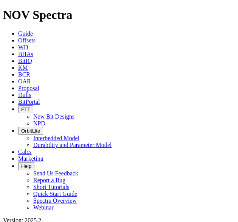 The width and height of the screenshot is (238, 222). What do you see at coordinates (26, 166) in the screenshot?
I see `span: Help` at bounding box center [26, 166].